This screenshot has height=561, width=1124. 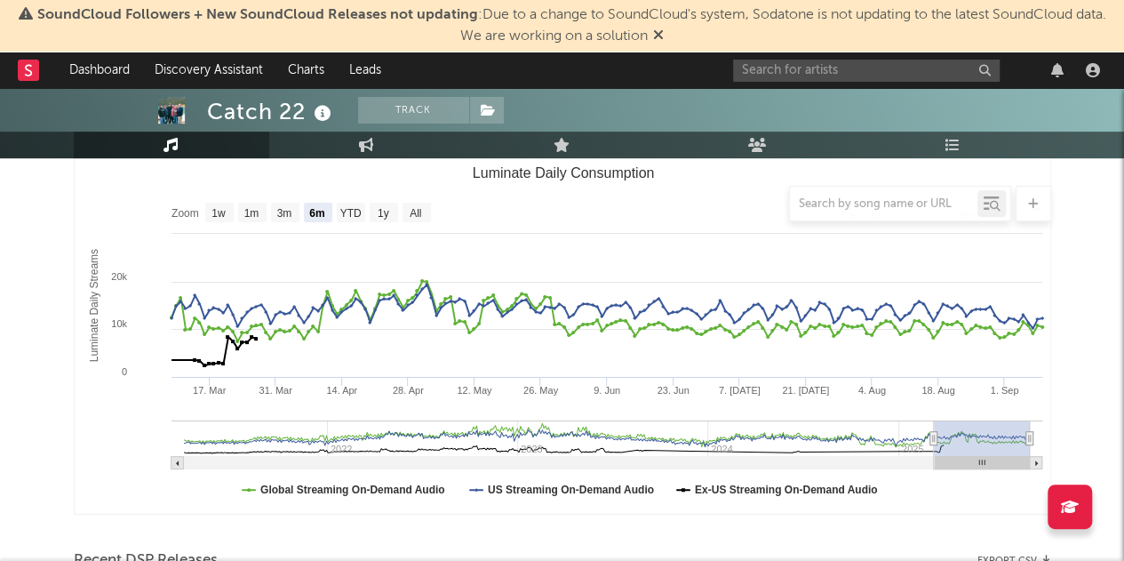 What do you see at coordinates (99, 70) in the screenshot?
I see `a: Dashboard` at bounding box center [99, 70].